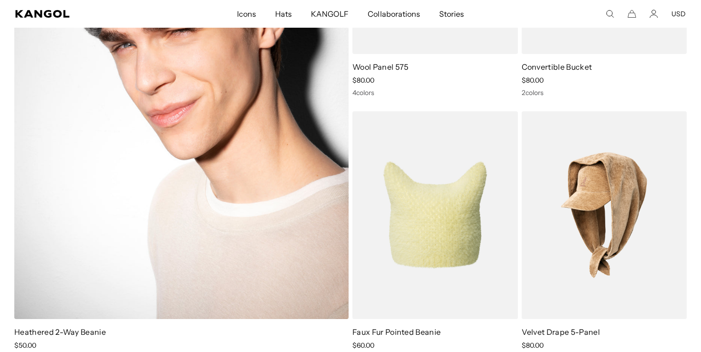 The width and height of the screenshot is (701, 352). What do you see at coordinates (632, 14) in the screenshot?
I see `button: Cart` at bounding box center [632, 14].